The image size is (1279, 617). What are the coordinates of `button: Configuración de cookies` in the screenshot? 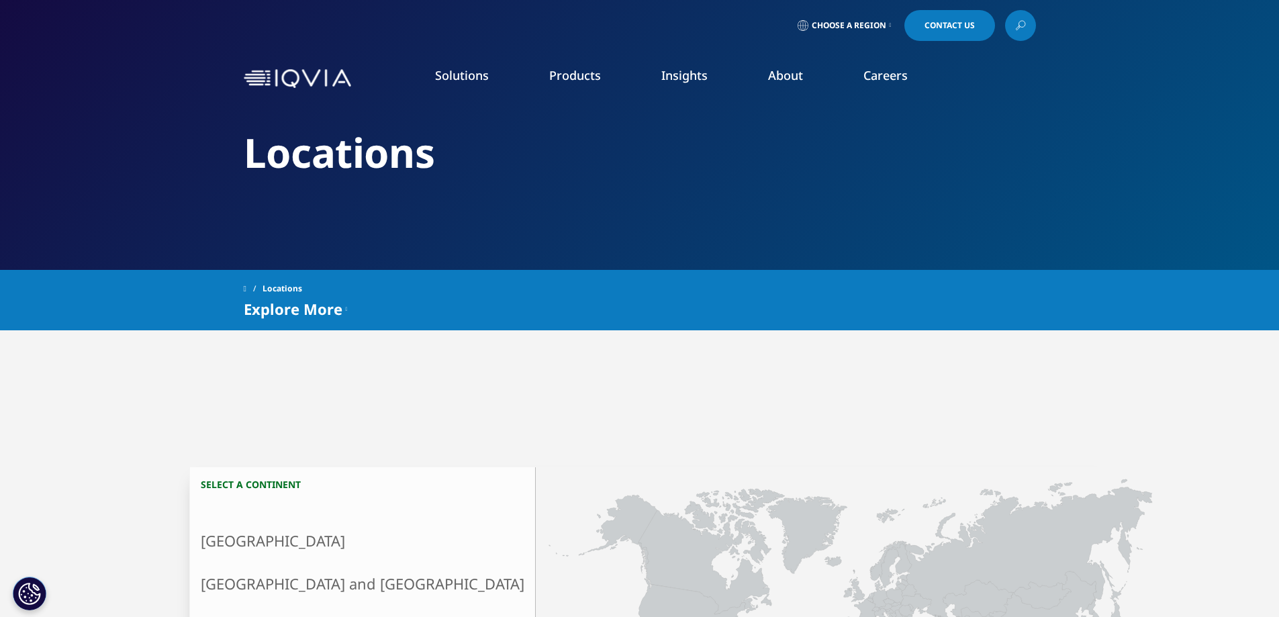 It's located at (30, 593).